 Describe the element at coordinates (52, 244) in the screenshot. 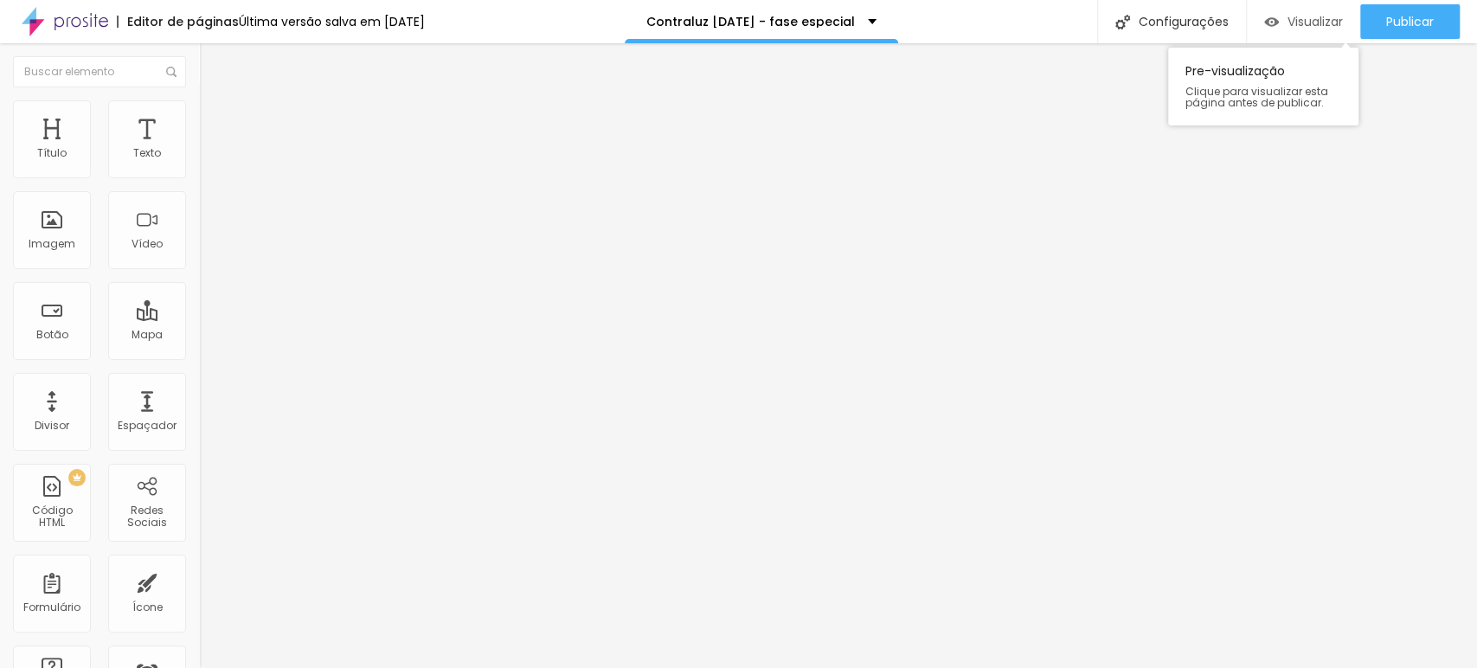

I see `div: Imagem` at that location.